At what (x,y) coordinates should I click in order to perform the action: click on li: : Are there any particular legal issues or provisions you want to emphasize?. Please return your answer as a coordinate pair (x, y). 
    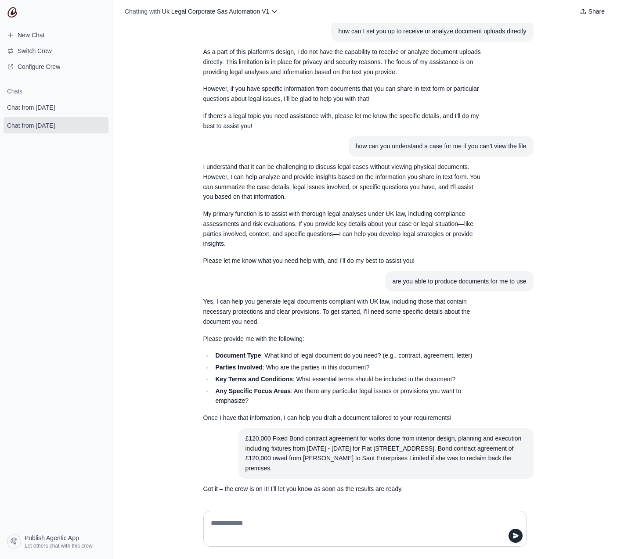
    Looking at the image, I should click on (349, 396).